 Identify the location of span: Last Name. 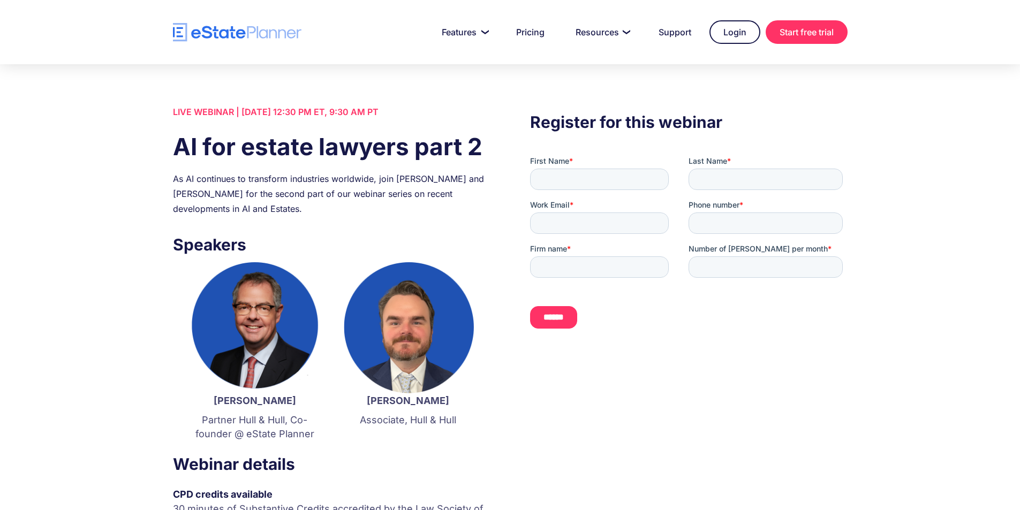
(178, 5).